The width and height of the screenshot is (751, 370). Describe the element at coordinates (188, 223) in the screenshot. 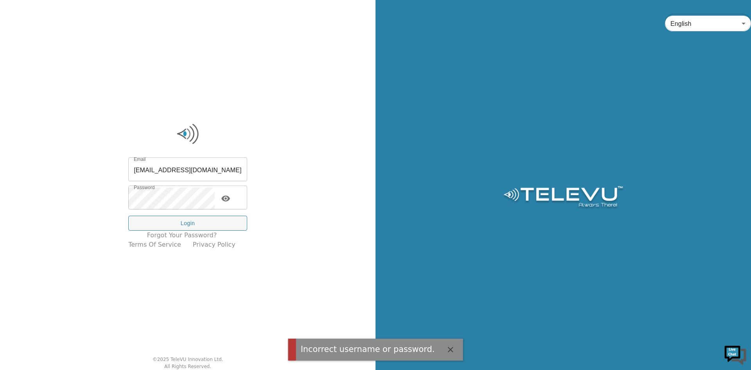

I see `button: Login` at that location.